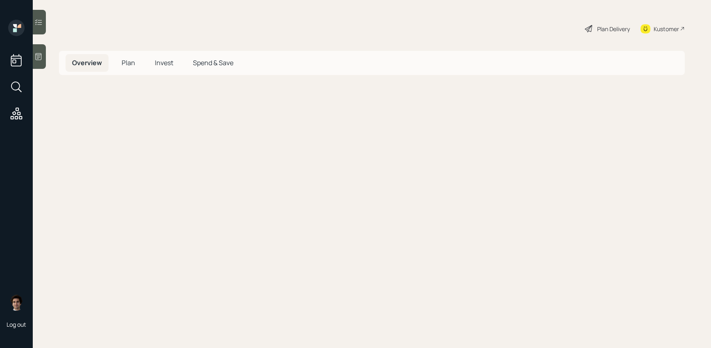 Image resolution: width=711 pixels, height=348 pixels. I want to click on div: Log out, so click(16, 324).